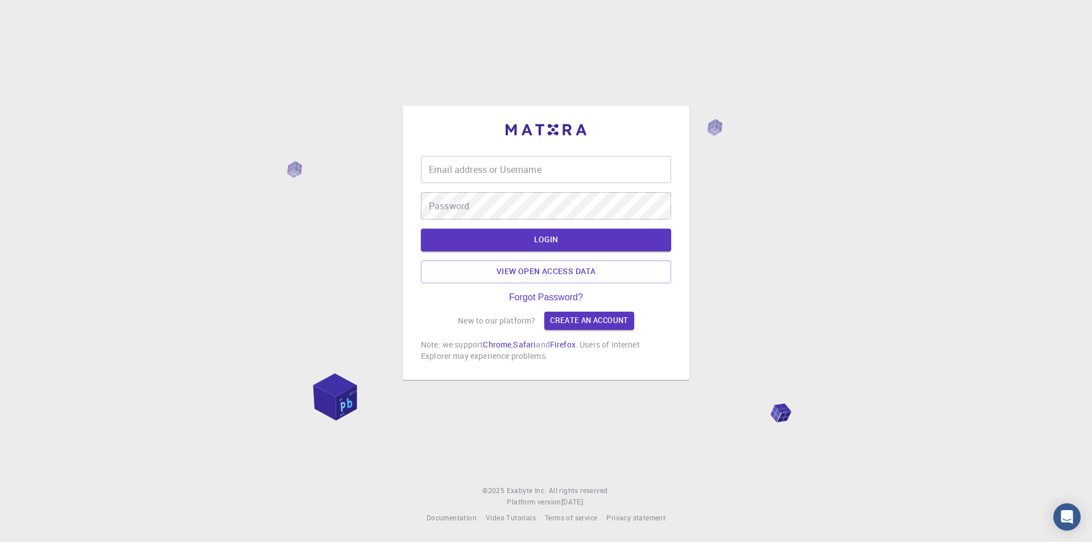 The height and width of the screenshot is (542, 1092). Describe the element at coordinates (497, 344) in the screenshot. I see `a: Chrome` at that location.